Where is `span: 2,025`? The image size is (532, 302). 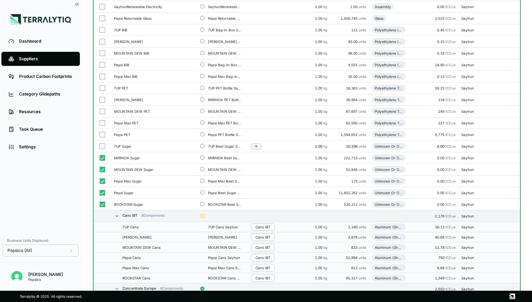
span: 2,025 is located at coordinates (441, 18).